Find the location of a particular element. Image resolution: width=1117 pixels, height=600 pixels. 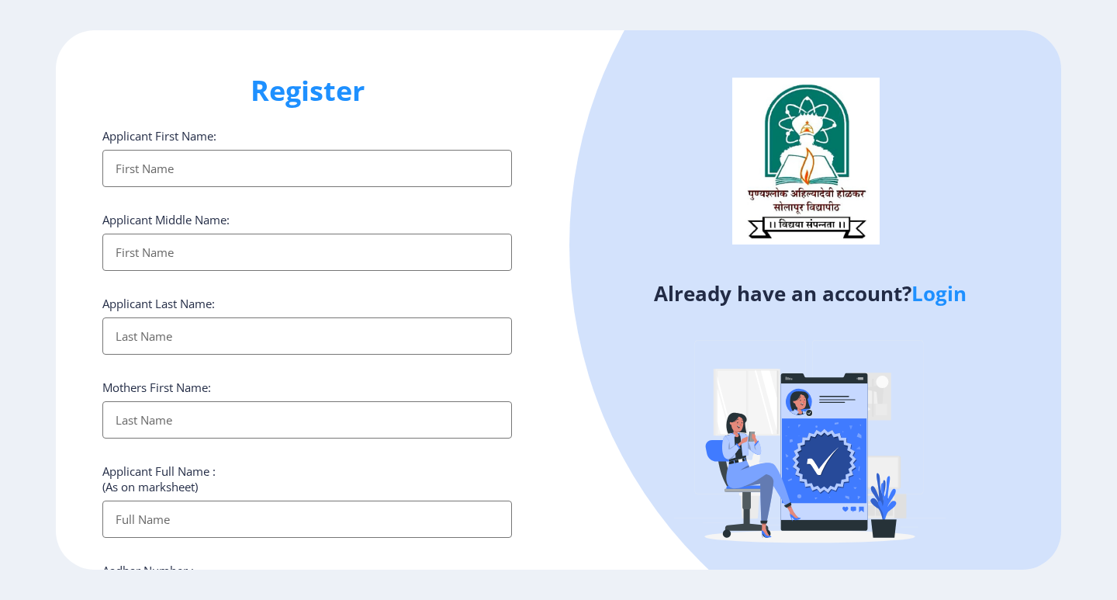

label: Mothers First Name: is located at coordinates (157, 387).